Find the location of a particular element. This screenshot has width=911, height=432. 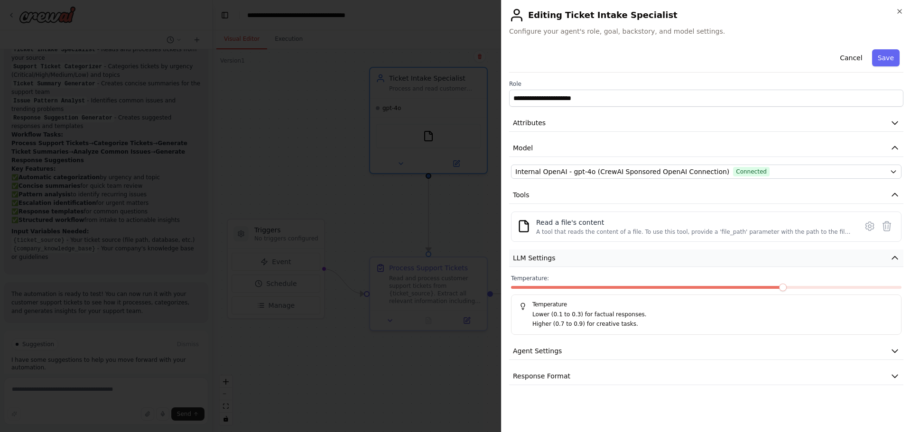

img: FileReadTool is located at coordinates (524, 226).